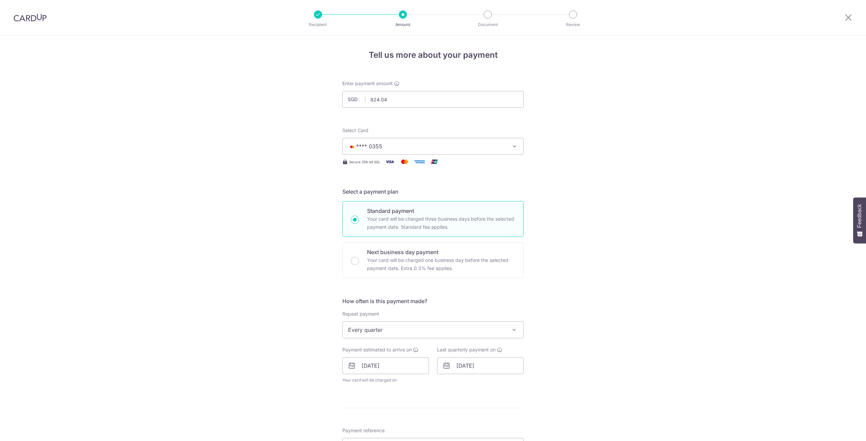 This screenshot has height=441, width=866. I want to click on span: Payment reference, so click(363, 431).